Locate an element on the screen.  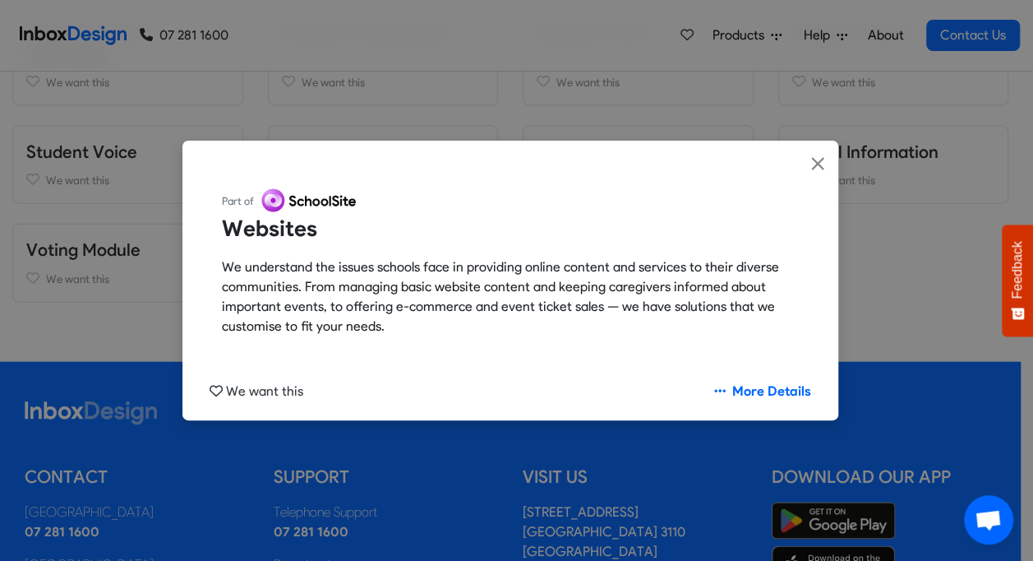
span: Feedback is located at coordinates (1018, 270).